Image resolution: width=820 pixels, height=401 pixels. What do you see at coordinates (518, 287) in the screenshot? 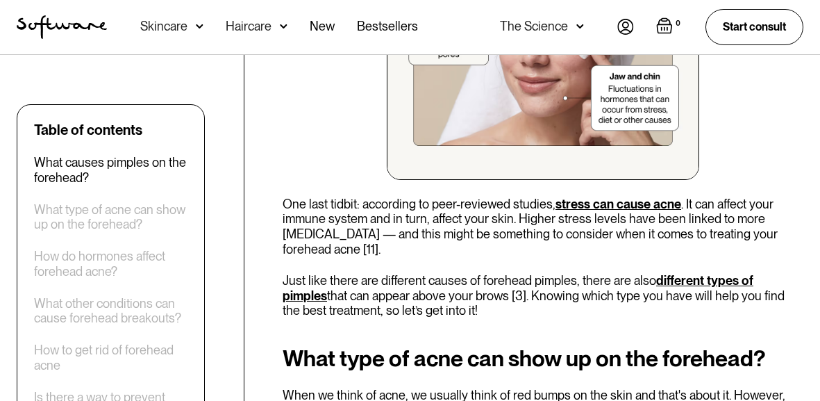
I see `a: different types of pimples` at bounding box center [518, 287].